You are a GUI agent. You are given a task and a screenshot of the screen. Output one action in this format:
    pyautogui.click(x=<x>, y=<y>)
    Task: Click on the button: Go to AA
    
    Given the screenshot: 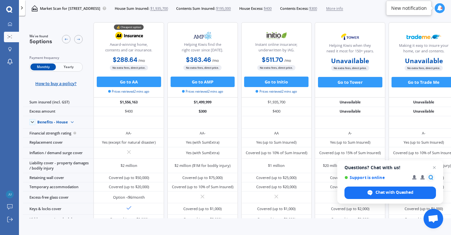 What is the action you would take?
    pyautogui.click(x=129, y=82)
    